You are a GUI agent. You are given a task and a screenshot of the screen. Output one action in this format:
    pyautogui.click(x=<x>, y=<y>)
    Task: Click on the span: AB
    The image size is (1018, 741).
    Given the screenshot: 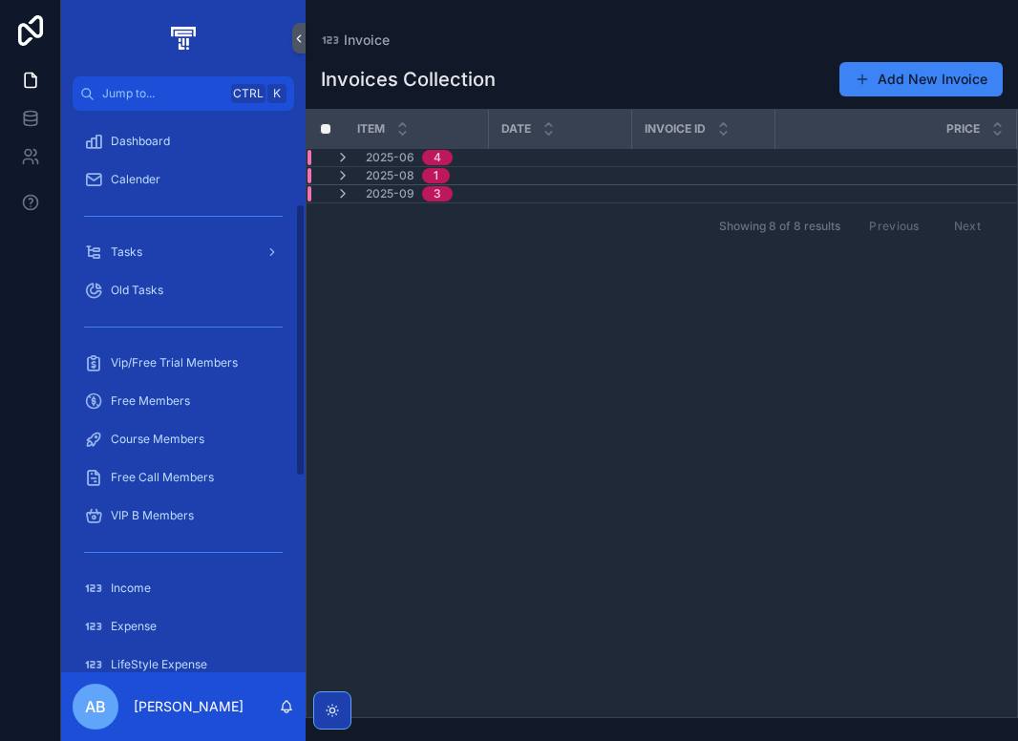 What is the action you would take?
    pyautogui.click(x=96, y=707)
    